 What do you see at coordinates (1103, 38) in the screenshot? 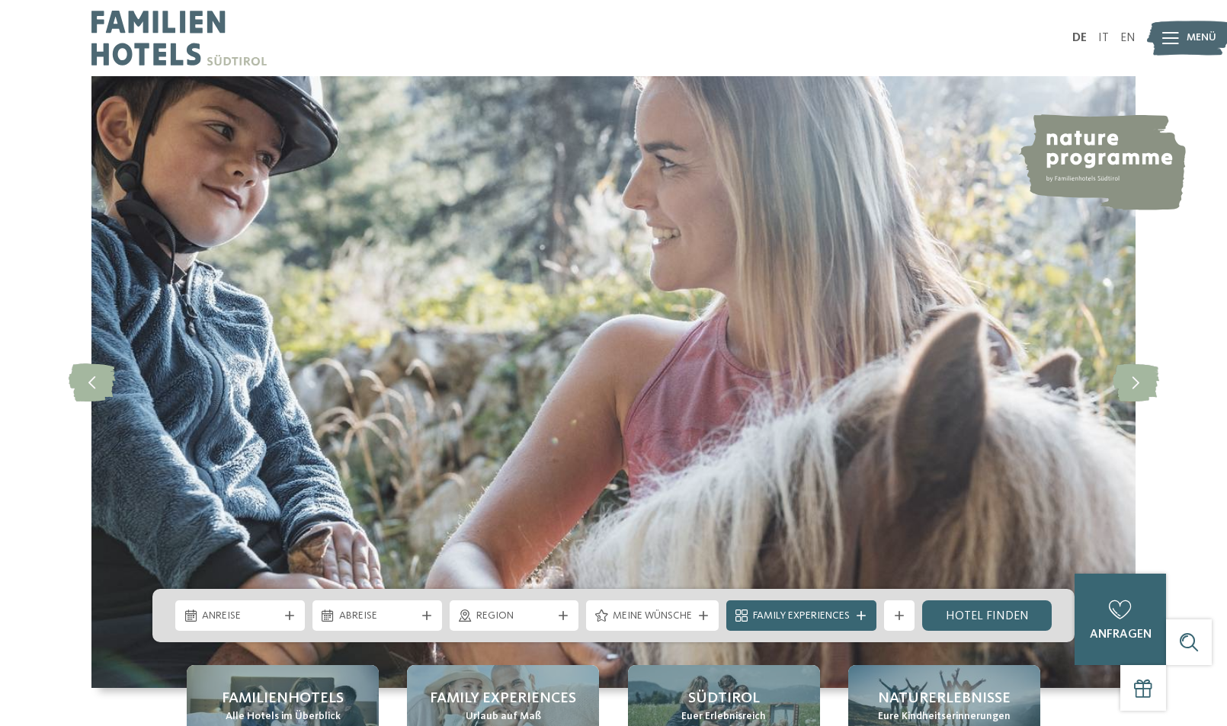
I see `a: IT` at bounding box center [1103, 38].